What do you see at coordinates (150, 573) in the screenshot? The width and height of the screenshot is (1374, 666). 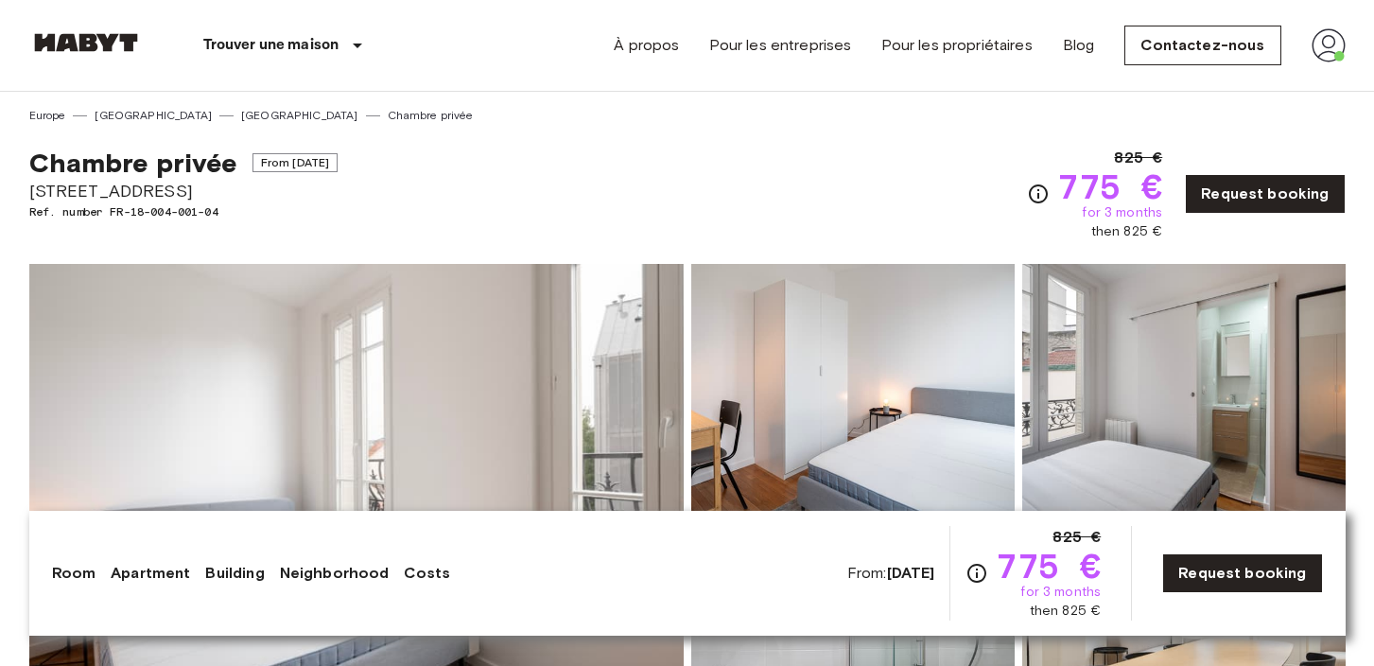 I see `a: Apartment` at bounding box center [150, 573].